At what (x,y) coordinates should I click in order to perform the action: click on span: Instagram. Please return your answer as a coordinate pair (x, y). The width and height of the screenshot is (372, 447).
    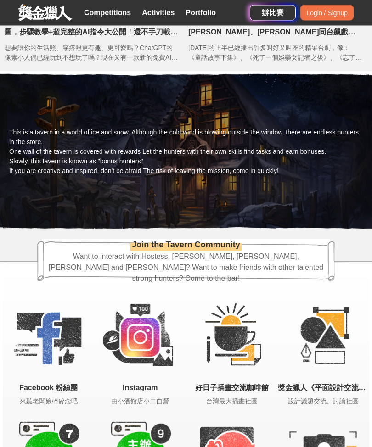
    Looking at the image, I should click on (141, 389).